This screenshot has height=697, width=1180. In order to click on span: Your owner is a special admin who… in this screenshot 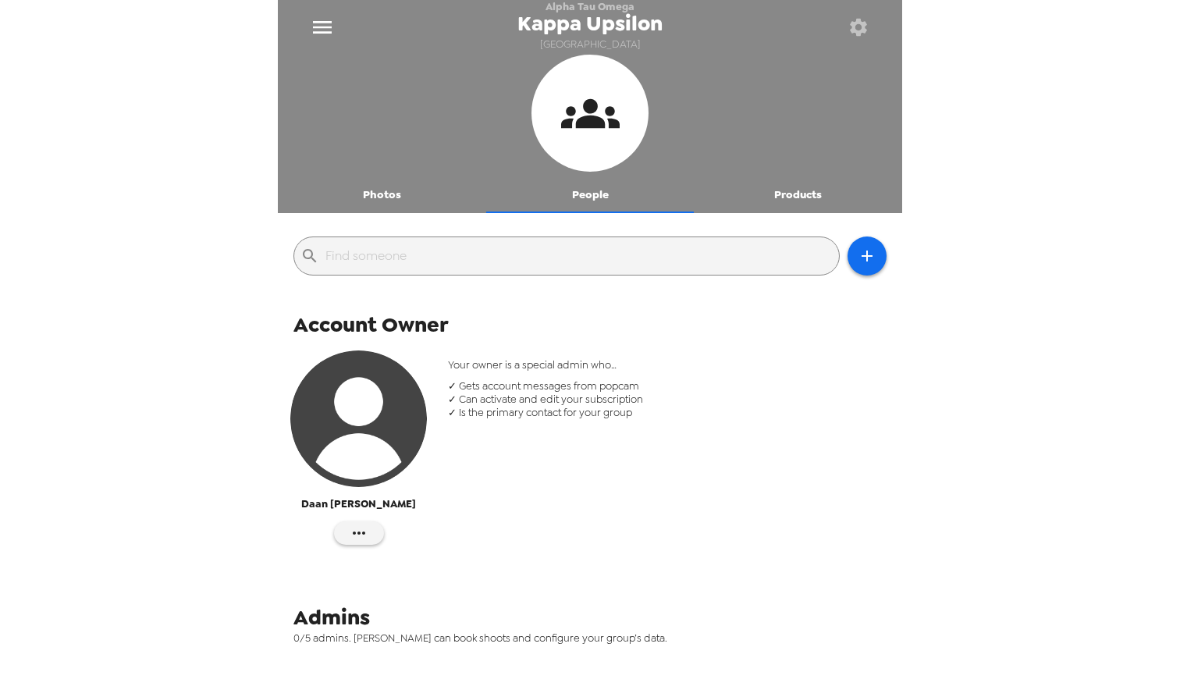, I will do `click(667, 364)`.